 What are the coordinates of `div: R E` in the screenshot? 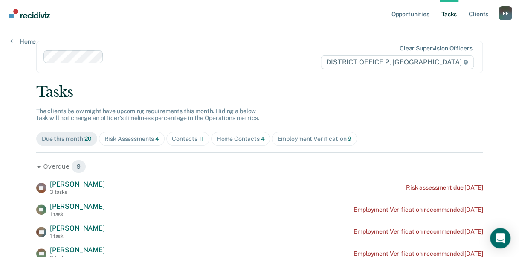 It's located at (505, 13).